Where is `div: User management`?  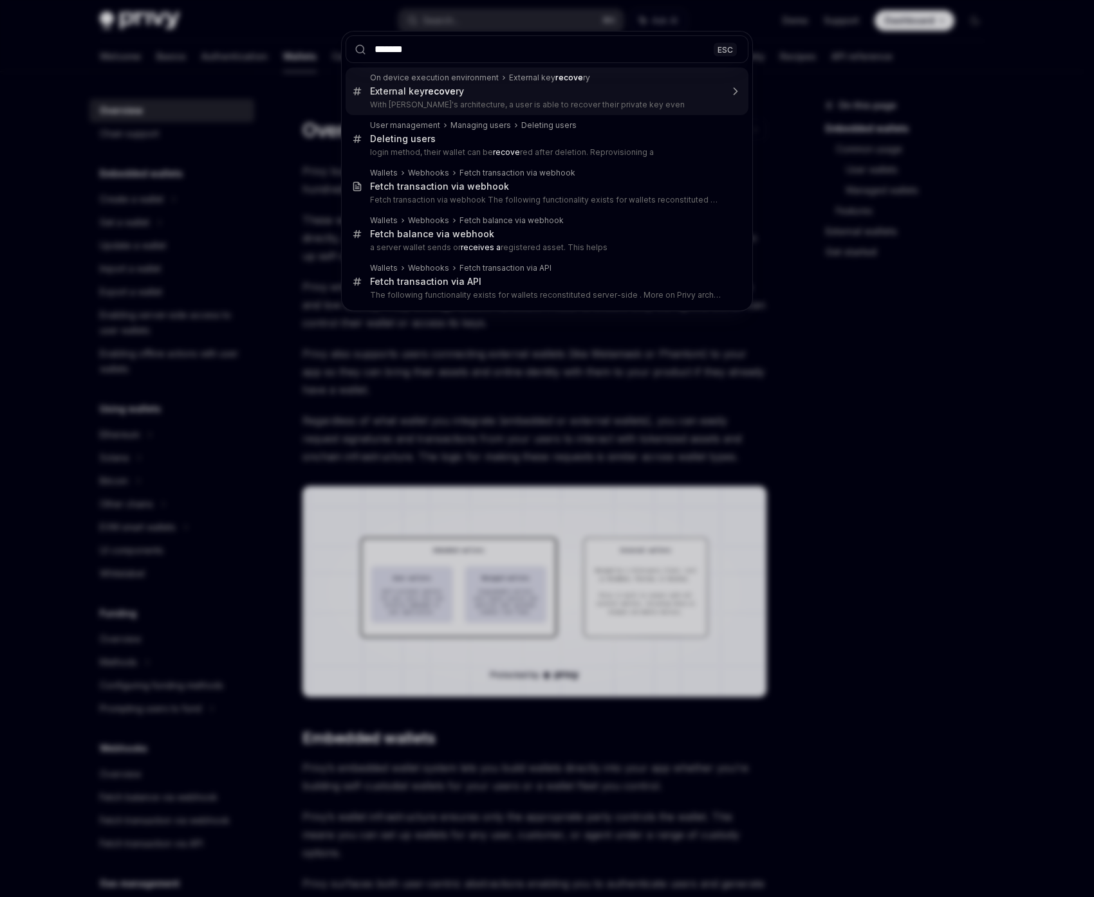 div: User management is located at coordinates (405, 125).